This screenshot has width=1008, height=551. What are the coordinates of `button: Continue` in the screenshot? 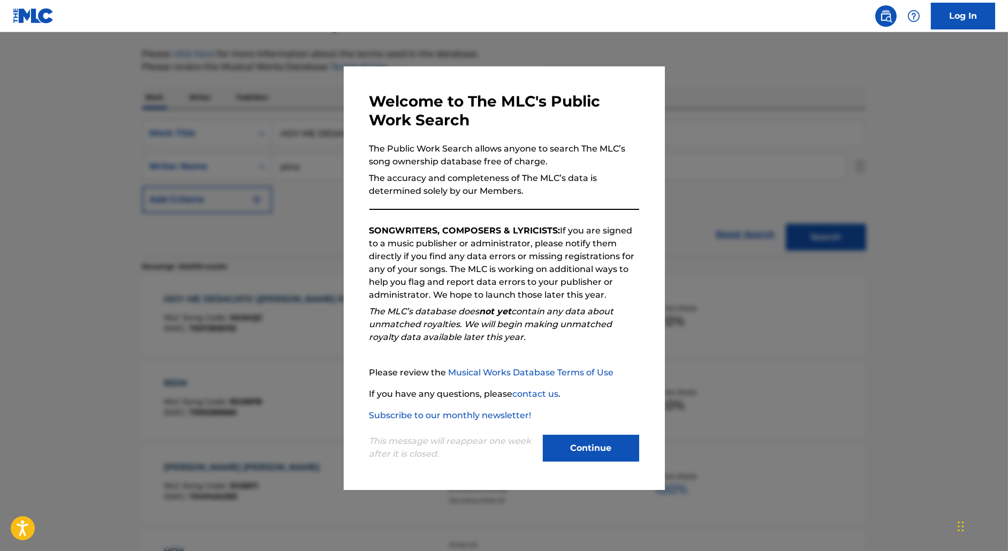 It's located at (591, 448).